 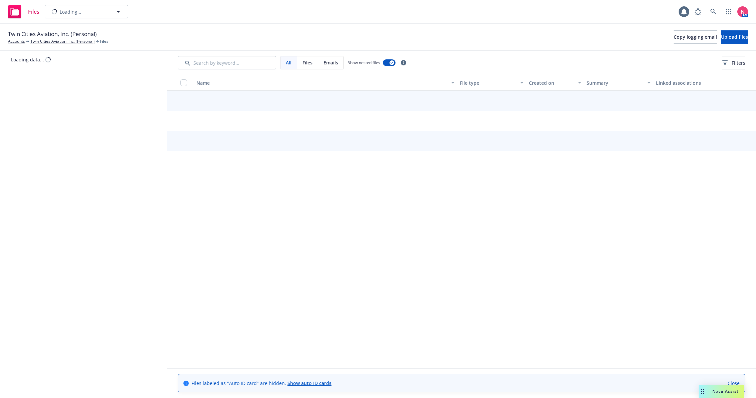 I want to click on button: Nova Assist, so click(x=721, y=391).